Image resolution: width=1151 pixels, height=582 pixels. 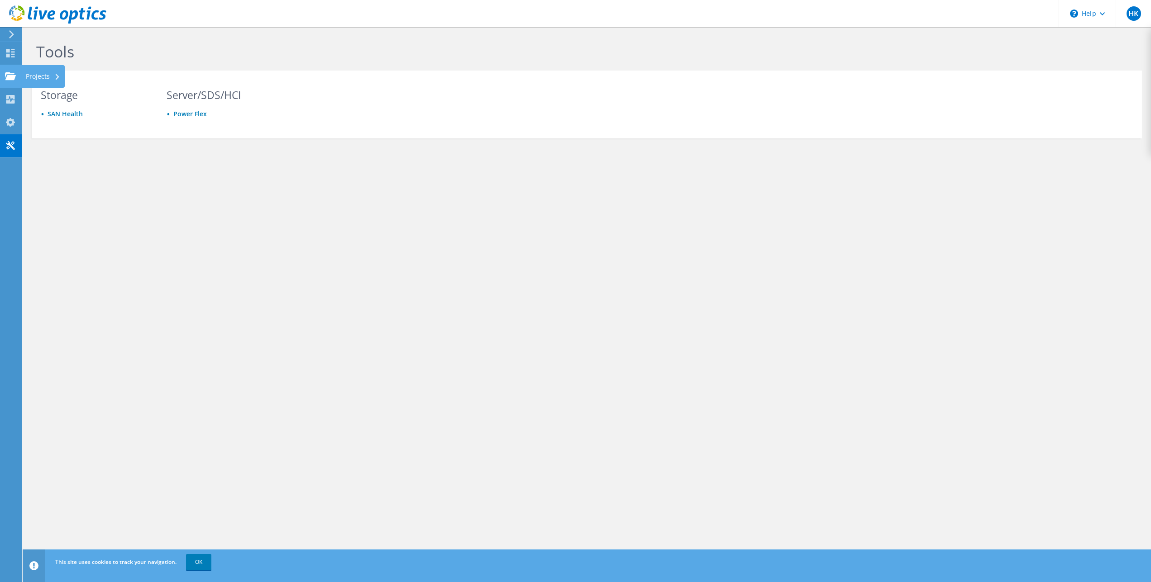 What do you see at coordinates (116, 562) in the screenshot?
I see `span: This site uses cookies to track your navigation.` at bounding box center [116, 562].